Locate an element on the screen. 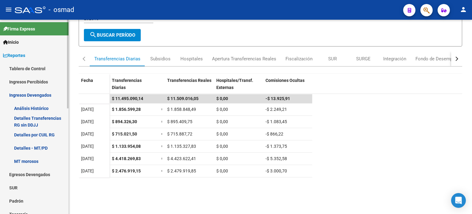 The width and height of the screenshot is (472, 214). div: SUR is located at coordinates (332, 59).